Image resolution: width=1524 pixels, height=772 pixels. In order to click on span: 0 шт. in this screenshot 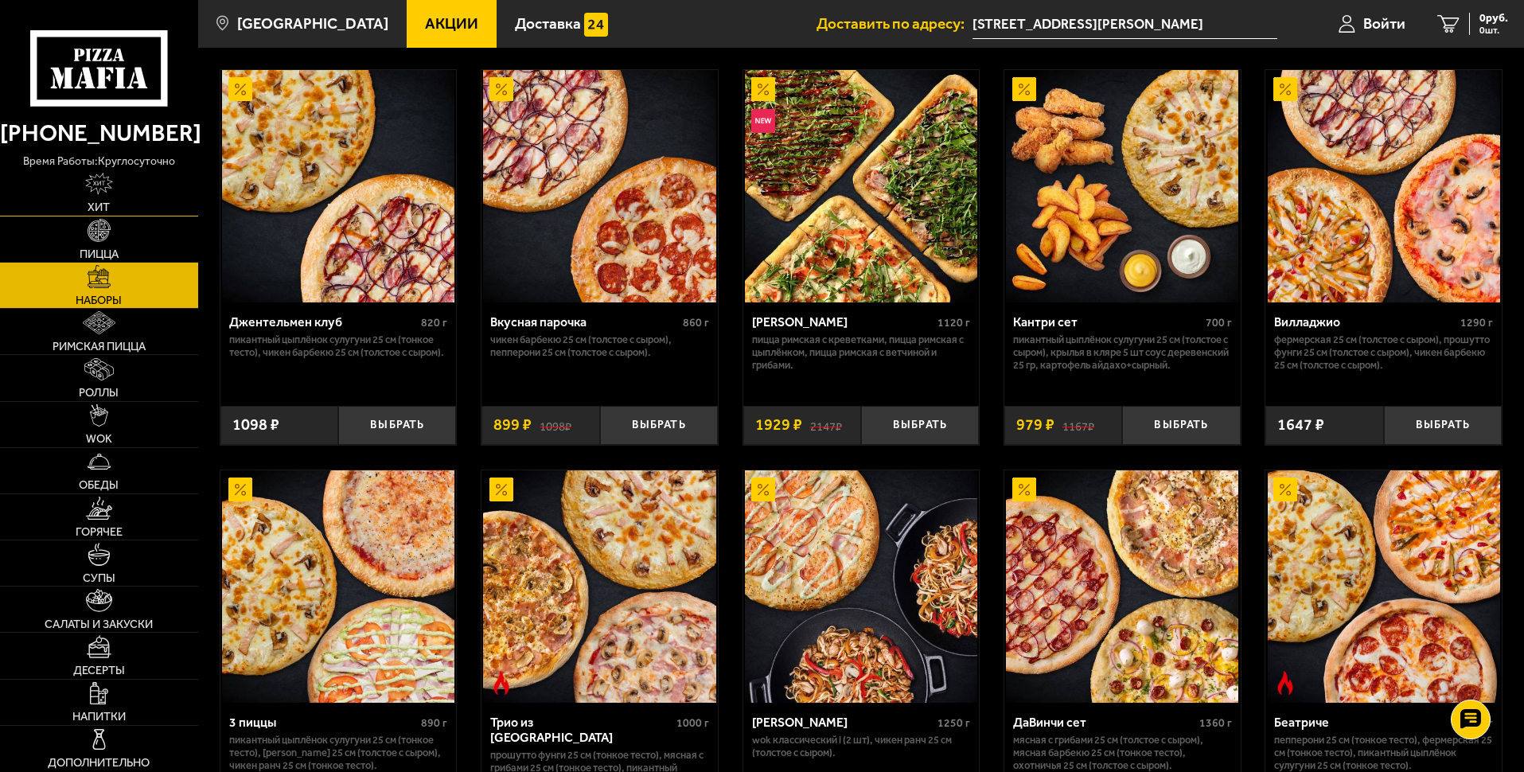, I will do `click(1494, 30)`.